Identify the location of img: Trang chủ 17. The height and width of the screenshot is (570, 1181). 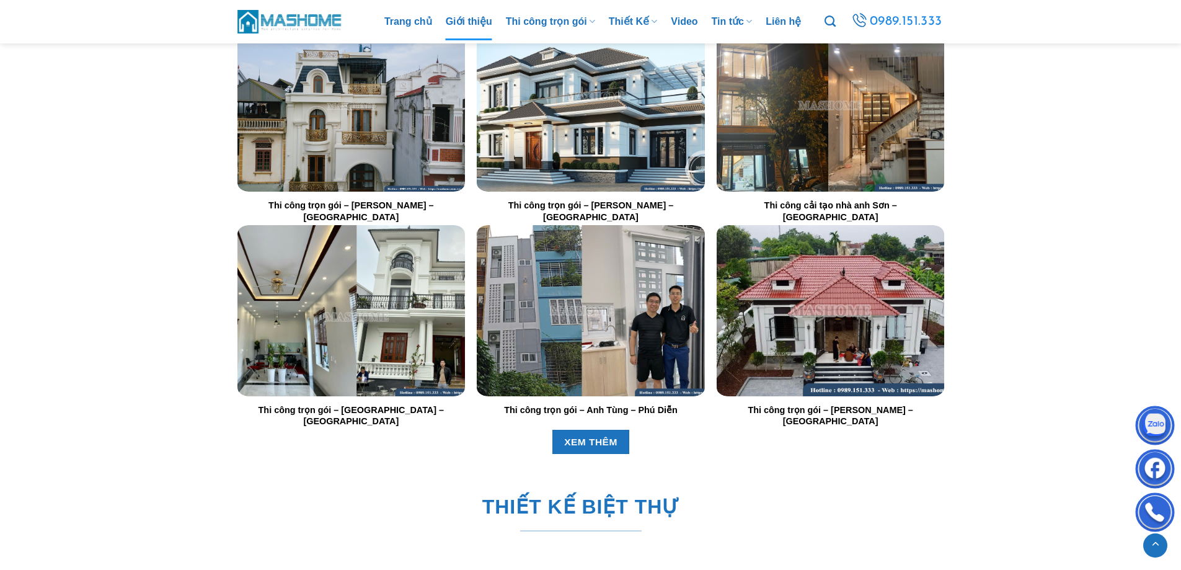
(590, 106).